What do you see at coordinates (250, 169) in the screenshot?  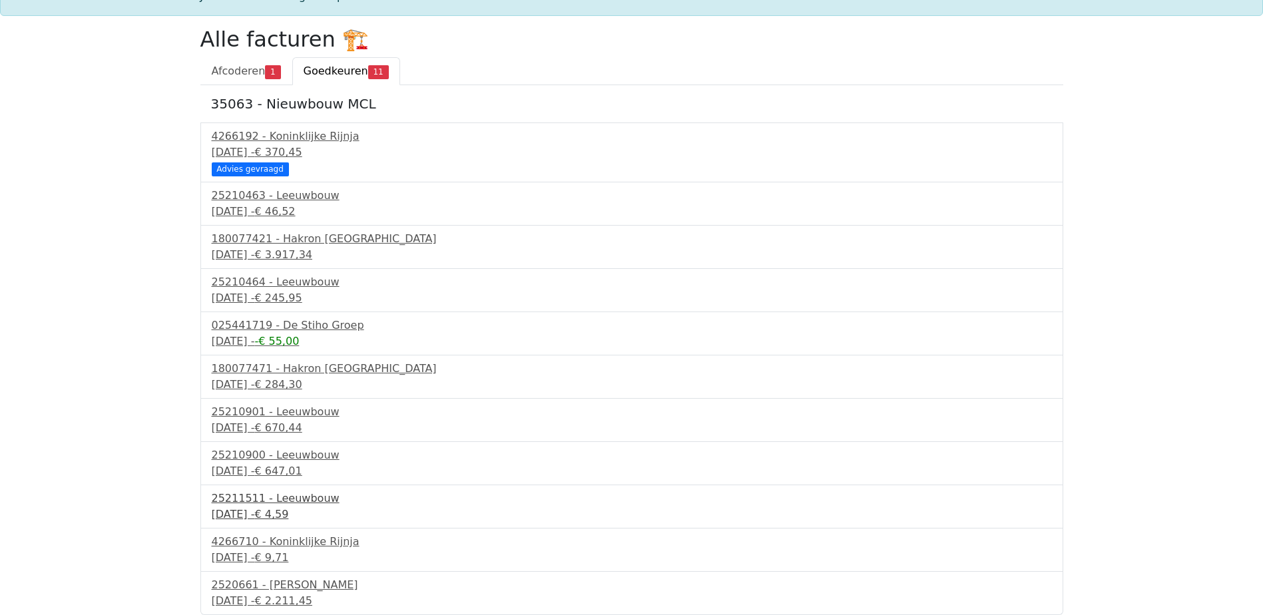 I see `div: Advies gevraagd` at bounding box center [250, 169].